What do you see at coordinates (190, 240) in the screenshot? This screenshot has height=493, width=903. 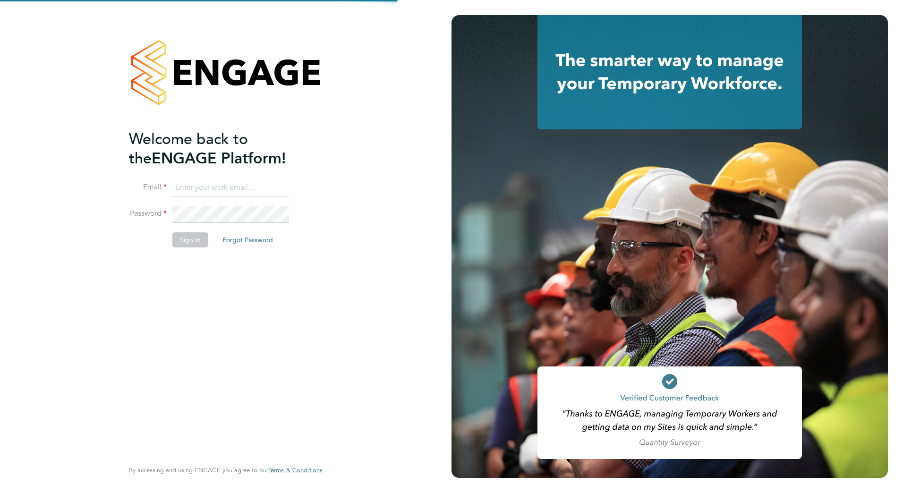 I see `button: Sign In` at bounding box center [190, 240].